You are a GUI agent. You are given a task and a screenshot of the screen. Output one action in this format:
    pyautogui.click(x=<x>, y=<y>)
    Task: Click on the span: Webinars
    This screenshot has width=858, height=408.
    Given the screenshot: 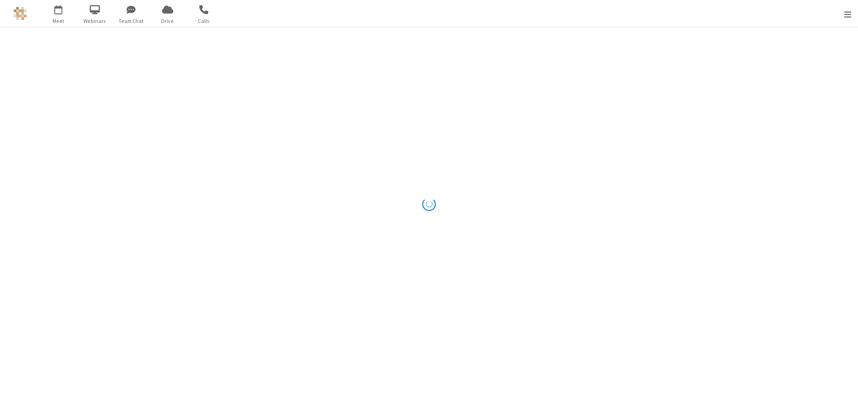 What is the action you would take?
    pyautogui.click(x=95, y=21)
    